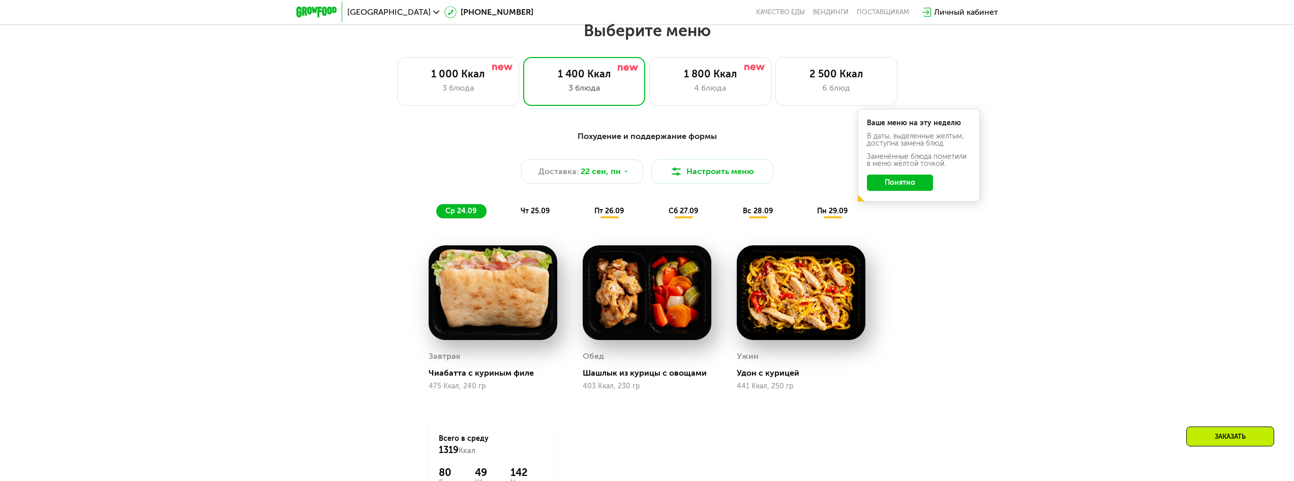 This screenshot has height=481, width=1294. Describe the element at coordinates (710, 88) in the screenshot. I see `div: 4 блюда` at that location.